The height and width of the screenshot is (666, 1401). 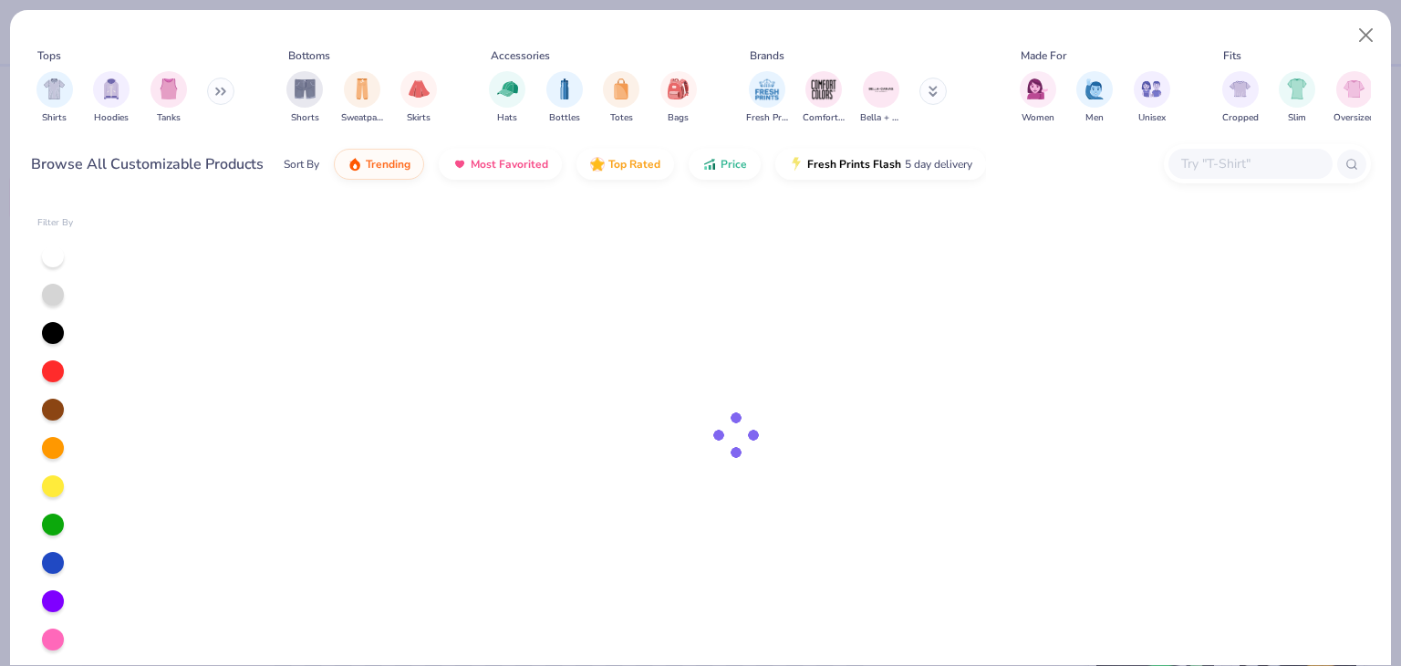 What do you see at coordinates (796, 164) in the screenshot?
I see `img: flash.gif` at bounding box center [796, 164].